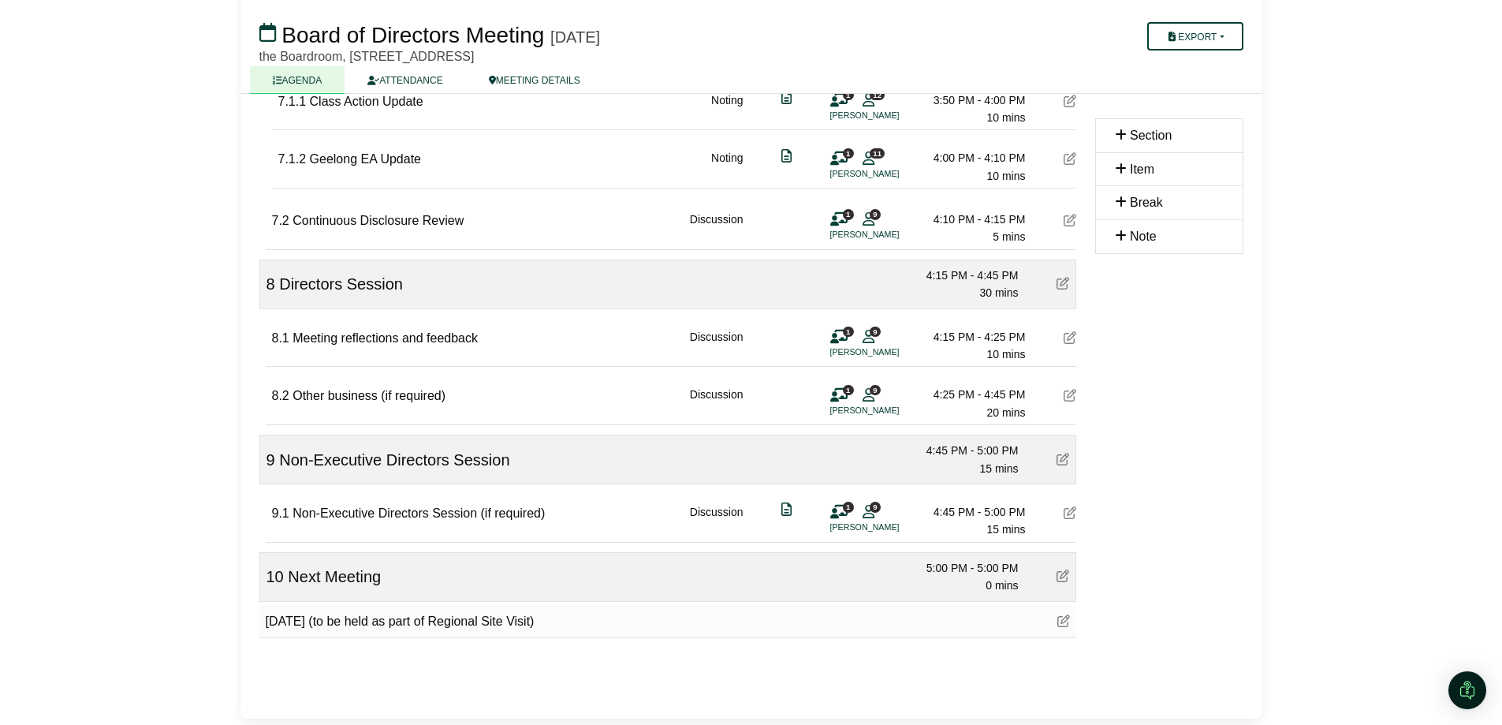 Image resolution: width=1502 pixels, height=725 pixels. Describe the element at coordinates (334, 576) in the screenshot. I see `span: Next Meeting` at that location.